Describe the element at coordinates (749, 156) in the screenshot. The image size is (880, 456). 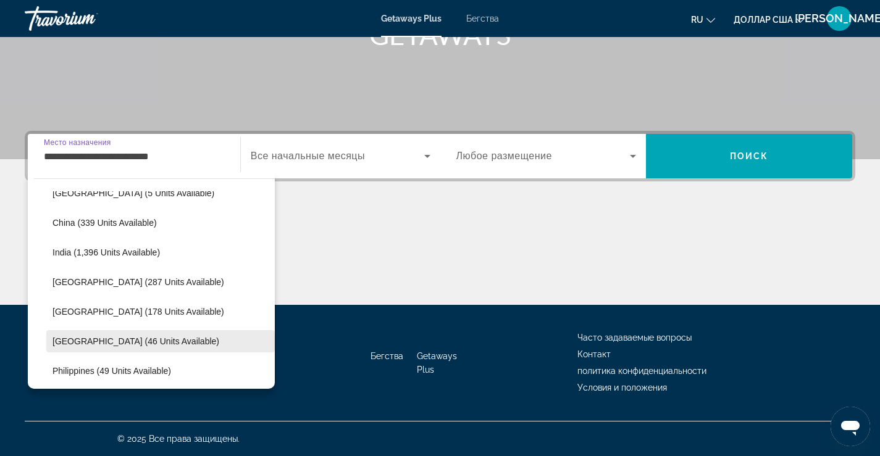
I see `button: Поиск` at that location.